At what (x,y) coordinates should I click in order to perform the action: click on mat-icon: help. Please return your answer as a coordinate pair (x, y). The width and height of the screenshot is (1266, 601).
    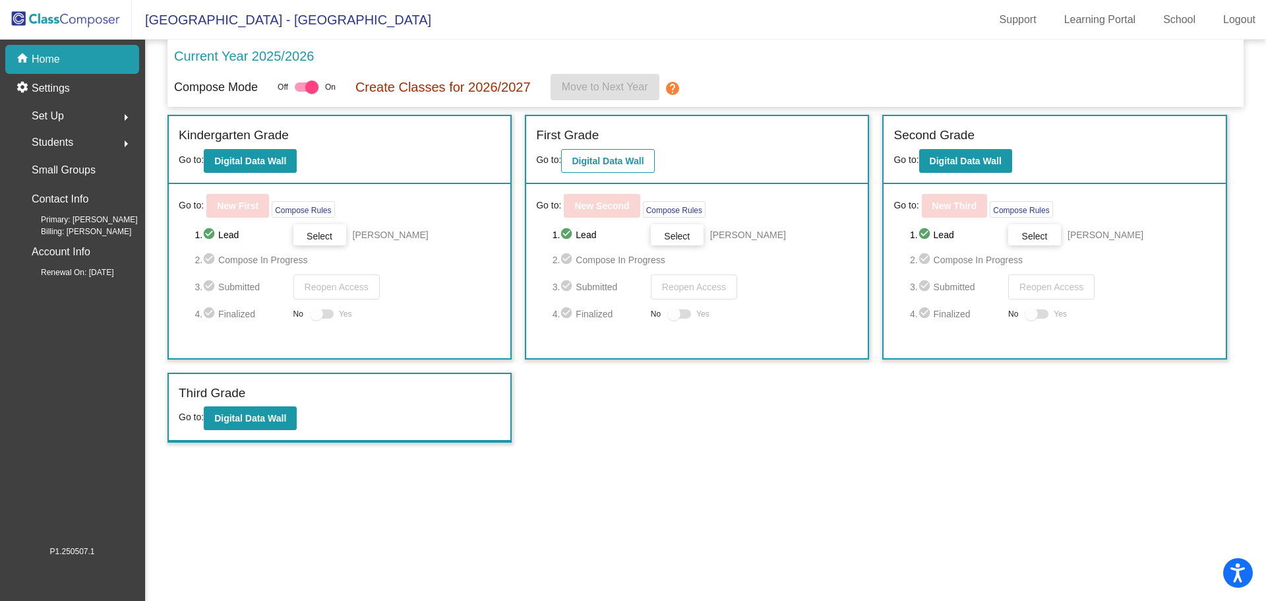
    Looking at the image, I should click on (673, 88).